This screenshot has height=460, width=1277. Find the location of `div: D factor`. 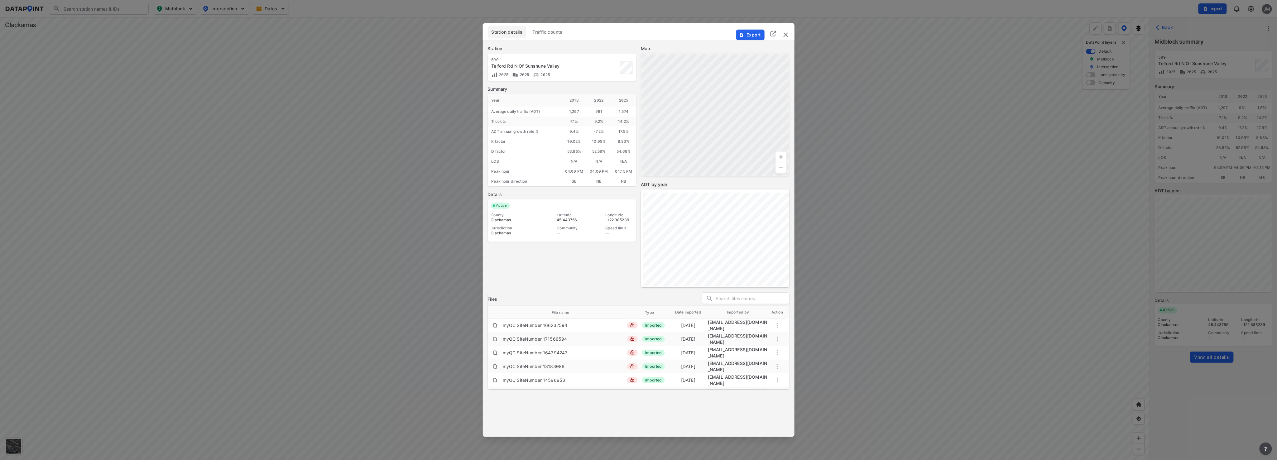

div: D factor is located at coordinates (525, 151).